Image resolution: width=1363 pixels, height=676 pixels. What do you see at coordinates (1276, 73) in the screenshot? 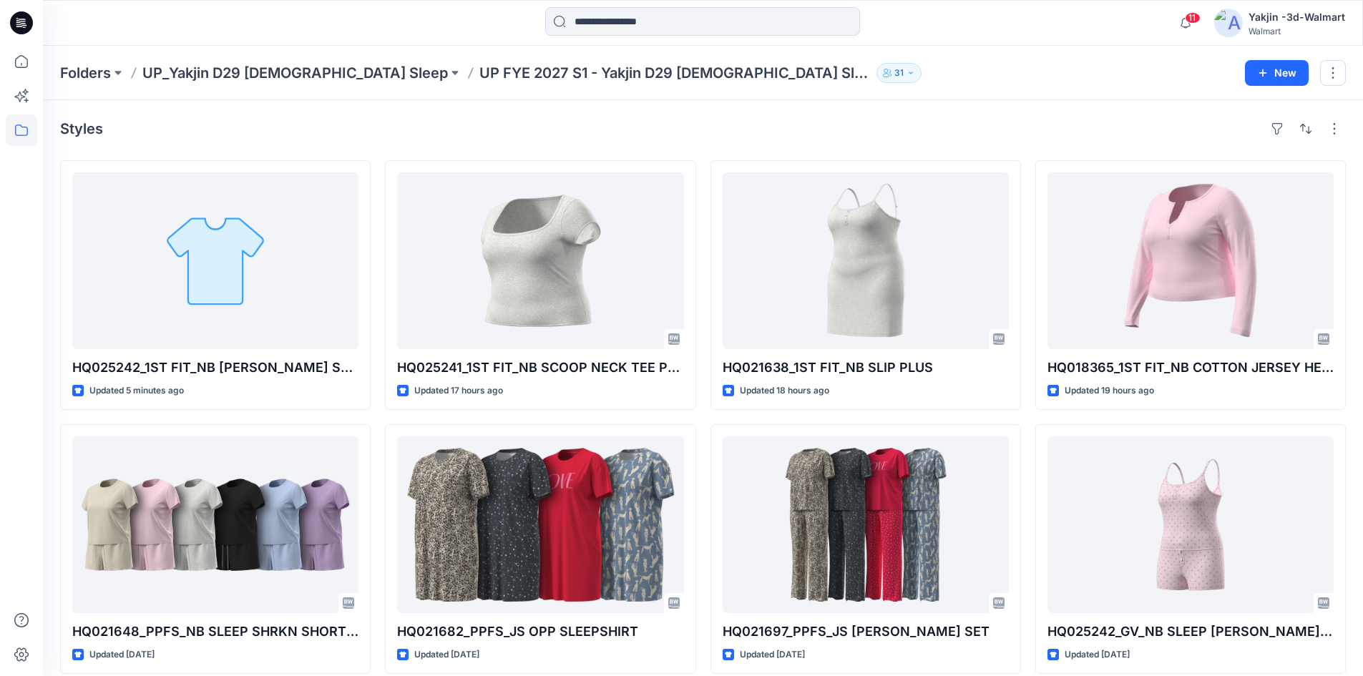
I see `button: New` at bounding box center [1276, 73].